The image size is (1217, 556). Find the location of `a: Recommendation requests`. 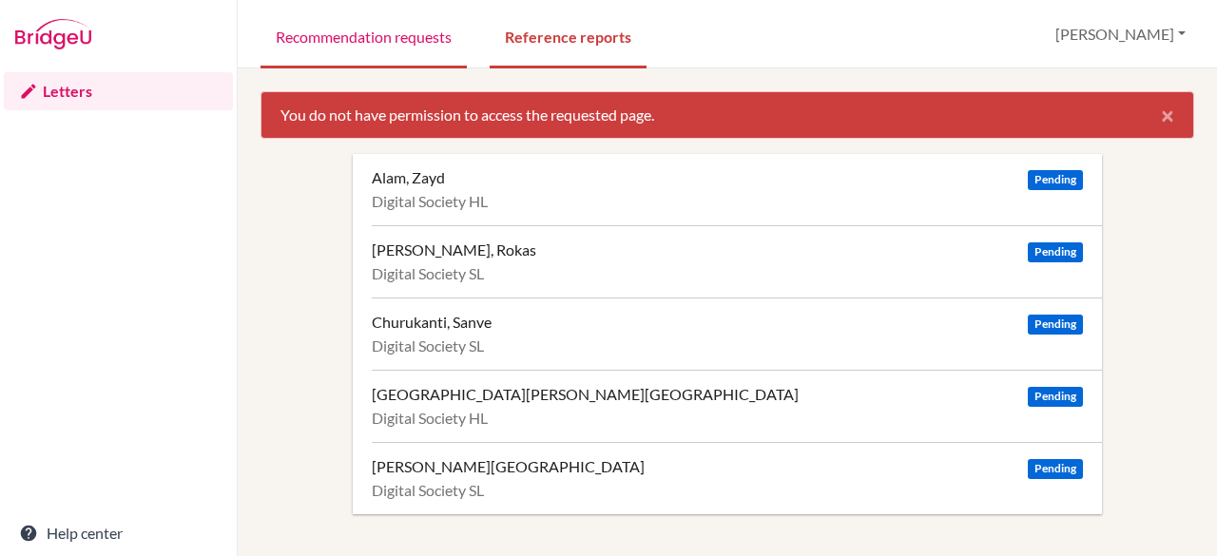

a: Recommendation requests is located at coordinates (363, 35).